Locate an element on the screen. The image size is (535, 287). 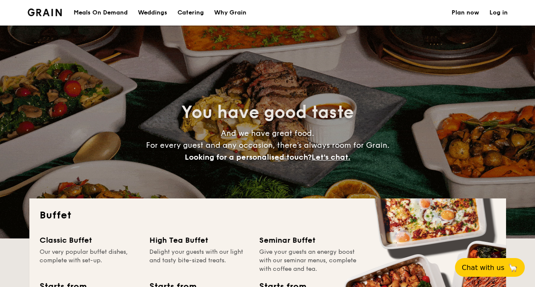
div: Our very popular buffet dishes, complete with set-up. is located at coordinates (89, 260).